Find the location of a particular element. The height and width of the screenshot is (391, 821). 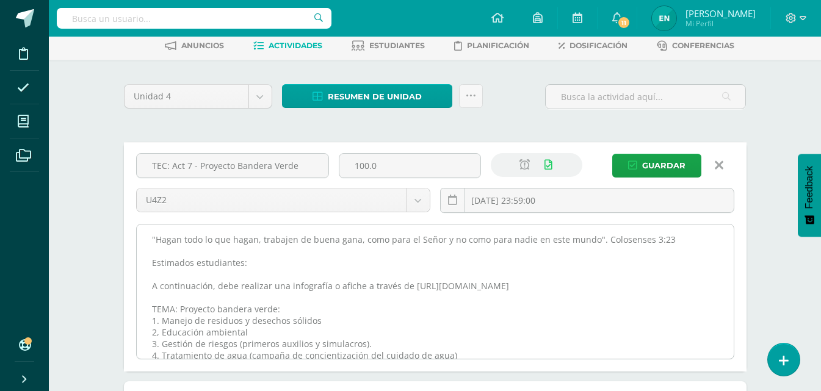

span: Mi Perfil is located at coordinates (720, 23).